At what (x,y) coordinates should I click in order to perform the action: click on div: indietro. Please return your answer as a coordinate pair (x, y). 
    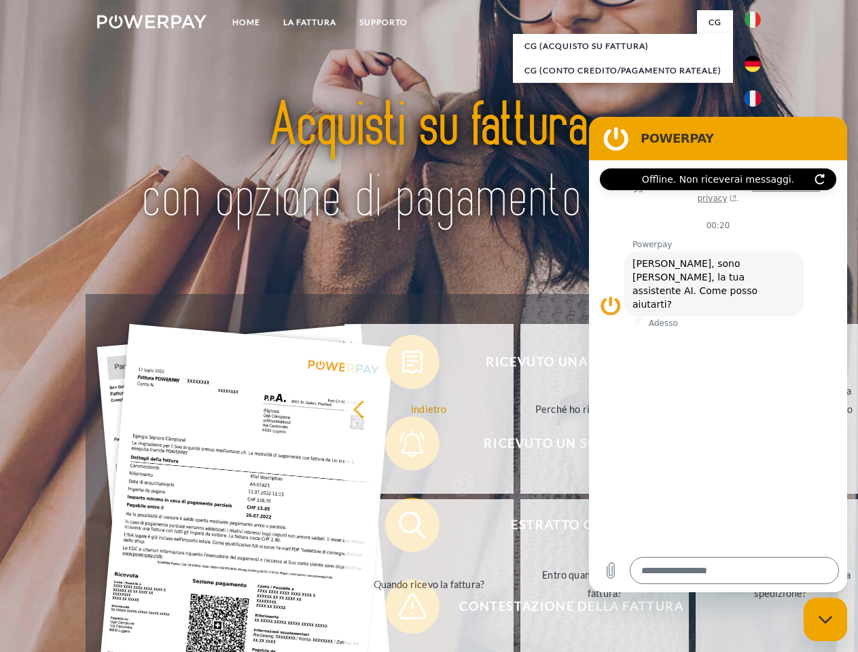
    Looking at the image, I should click on (429, 408).